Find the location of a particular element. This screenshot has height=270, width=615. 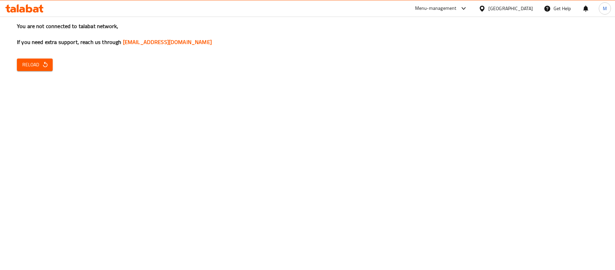

div: Menu-management is located at coordinates (436, 8).